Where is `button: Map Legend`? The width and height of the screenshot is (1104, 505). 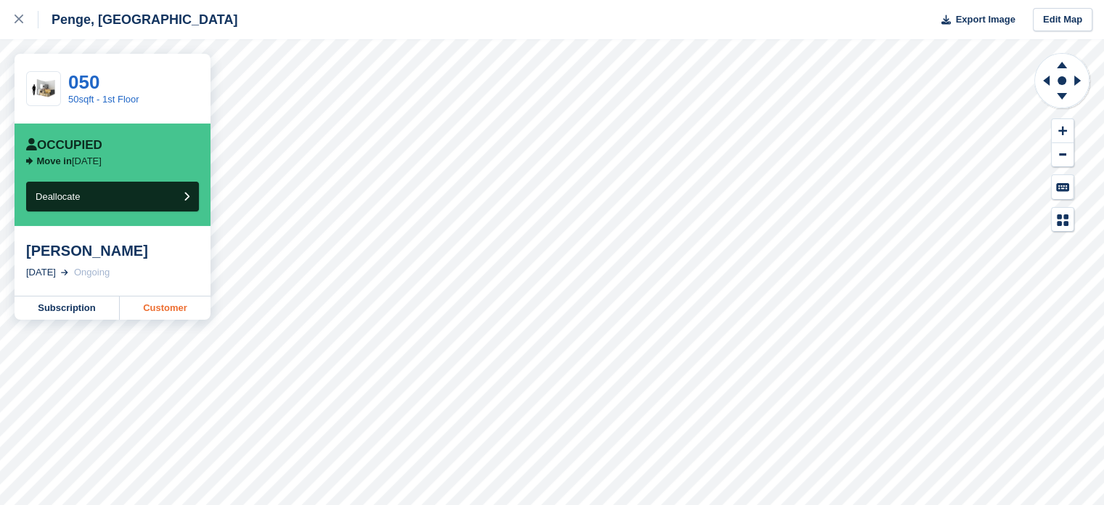
button: Map Legend is located at coordinates (1063, 219).